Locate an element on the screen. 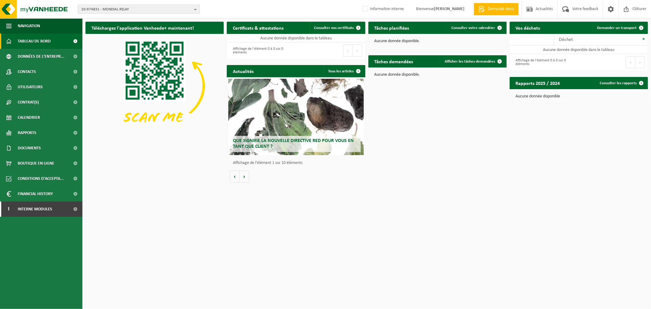 The height and width of the screenshot is (309, 651). span: Documents is located at coordinates (29, 148).